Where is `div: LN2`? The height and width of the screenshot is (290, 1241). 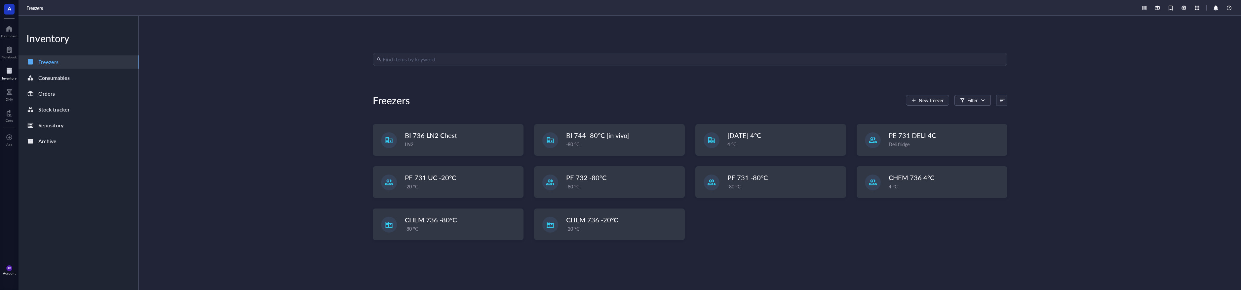 div: LN2 is located at coordinates (462, 144).